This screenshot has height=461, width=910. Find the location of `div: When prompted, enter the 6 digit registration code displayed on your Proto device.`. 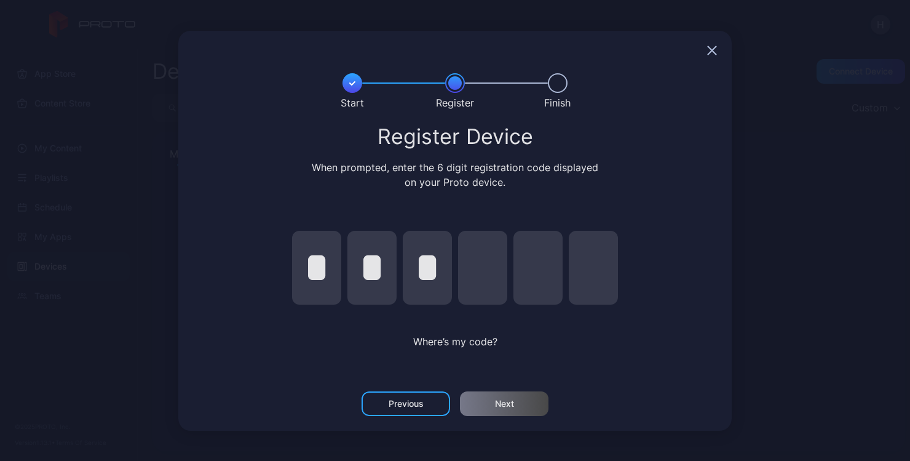

div: When prompted, enter the 6 digit registration code displayed on your Proto device. is located at coordinates (455, 175).